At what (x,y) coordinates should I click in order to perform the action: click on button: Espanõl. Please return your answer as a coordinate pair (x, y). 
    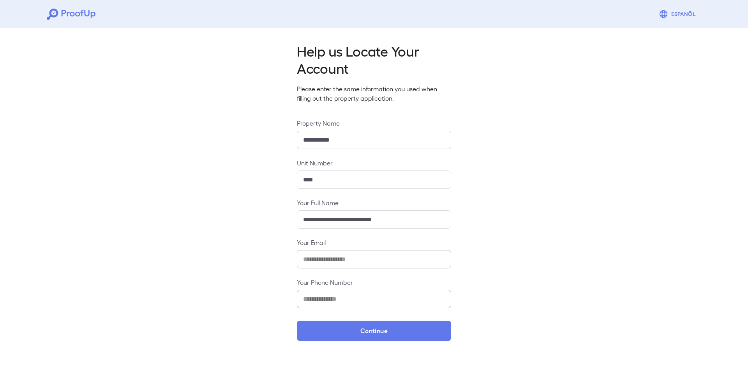
    Looking at the image, I should click on (678, 14).